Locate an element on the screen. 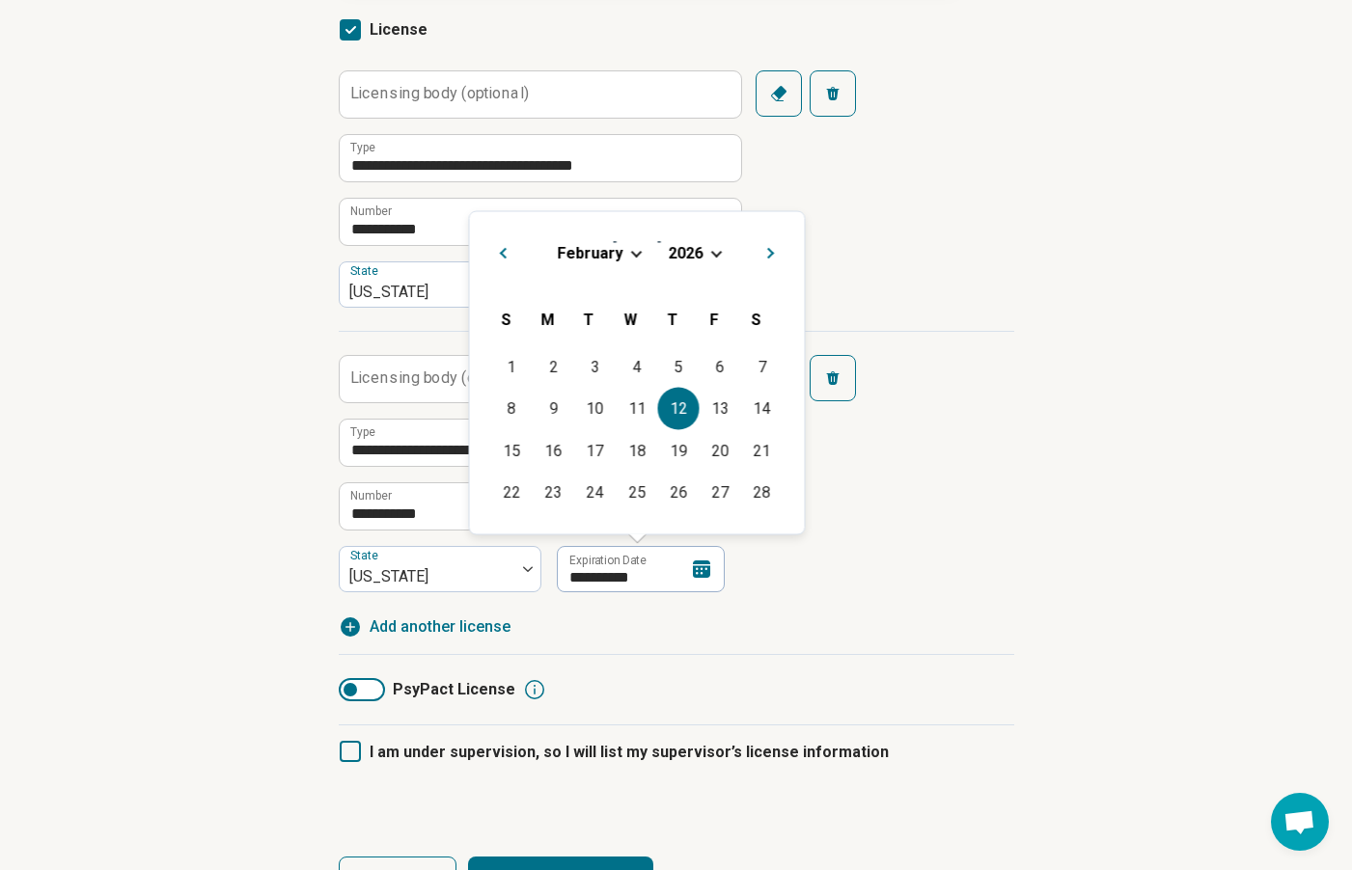 Image resolution: width=1352 pixels, height=870 pixels. div: Choose Thursday, February 5th, 2026 is located at coordinates (678, 367).